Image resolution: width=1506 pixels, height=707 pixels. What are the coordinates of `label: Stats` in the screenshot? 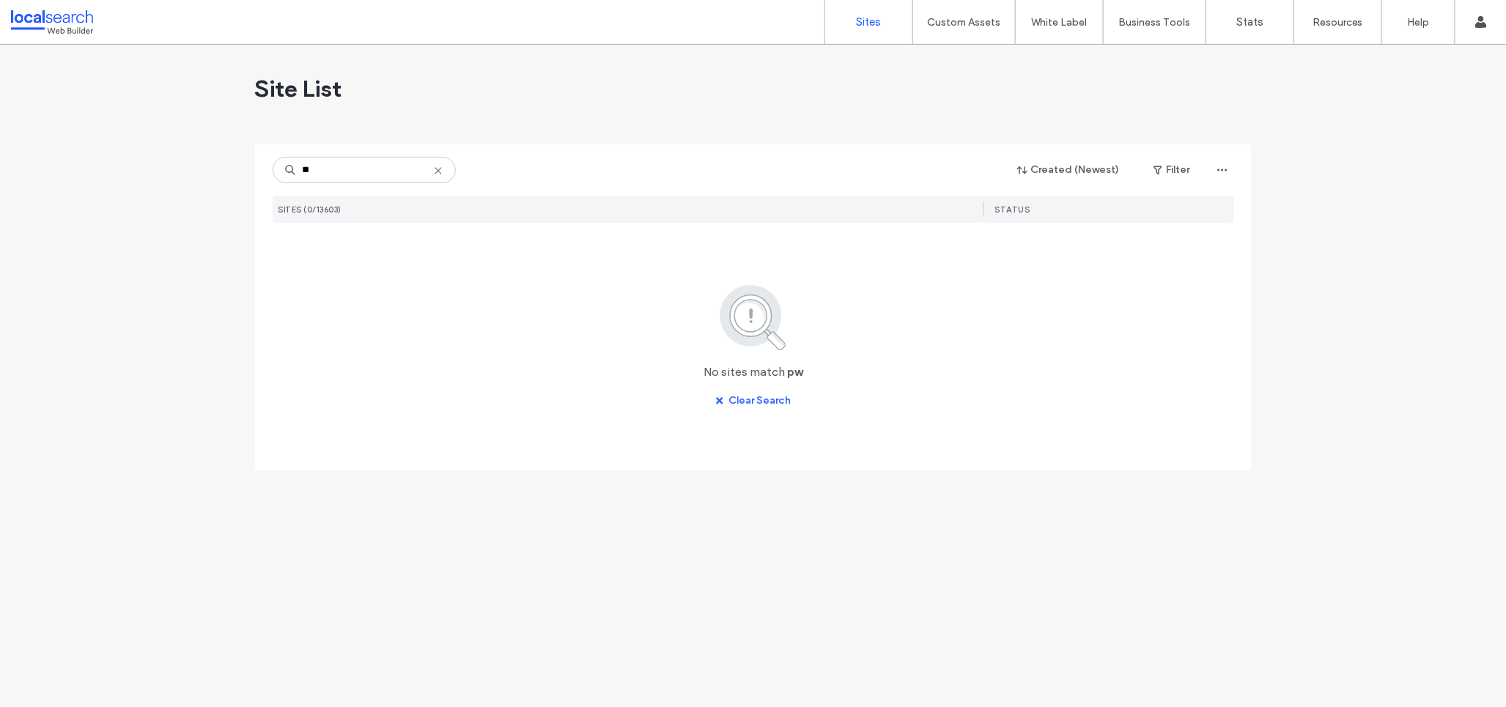 It's located at (1250, 22).